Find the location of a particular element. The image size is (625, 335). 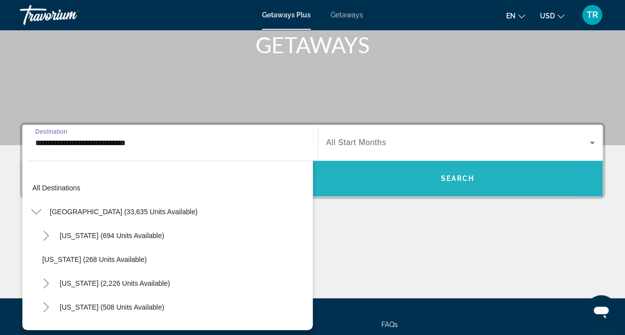

span: TR is located at coordinates (592, 15).